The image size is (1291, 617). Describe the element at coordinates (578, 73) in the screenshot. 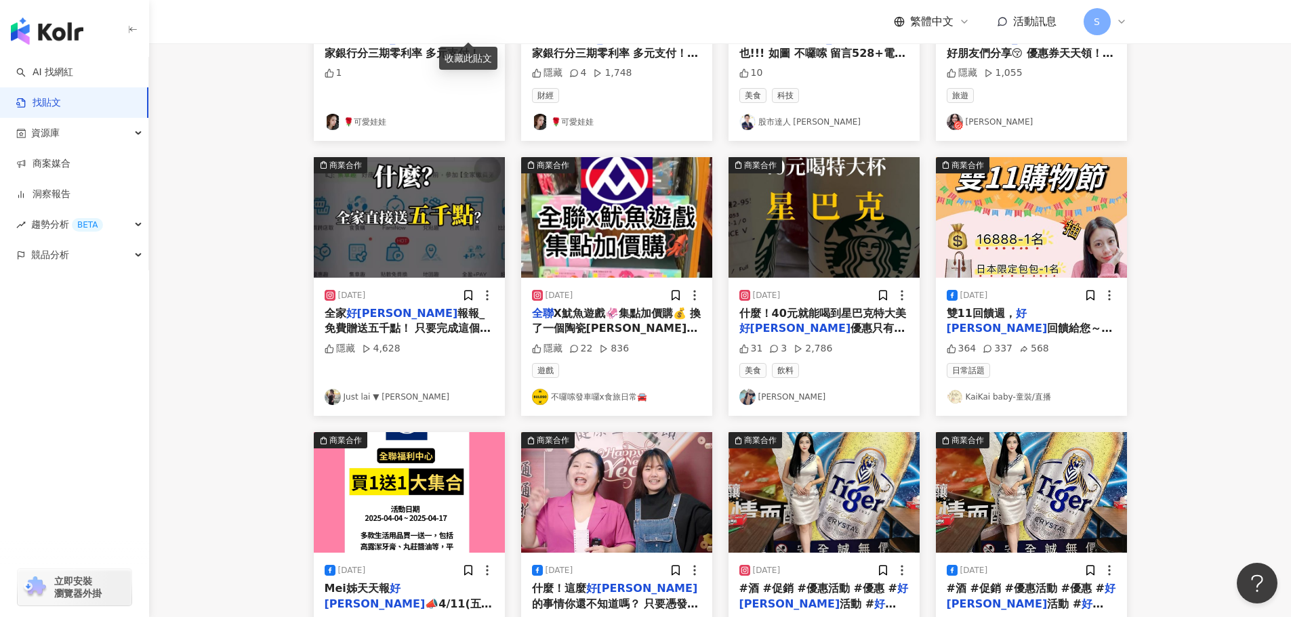

I see `div: 4` at that location.